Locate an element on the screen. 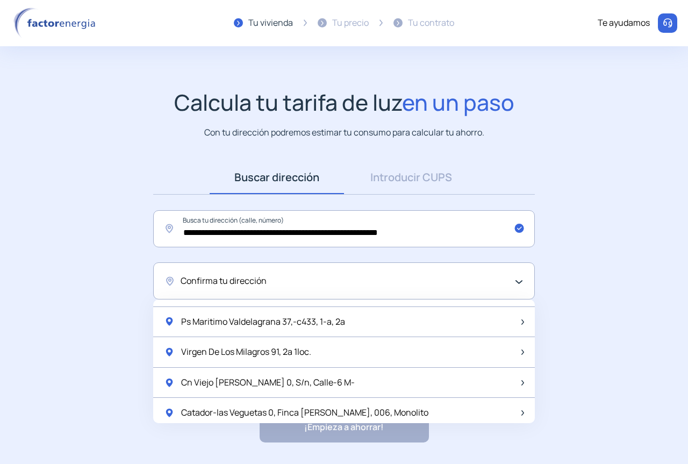 The height and width of the screenshot is (464, 688). a: Buscar dirección is located at coordinates (277, 177).